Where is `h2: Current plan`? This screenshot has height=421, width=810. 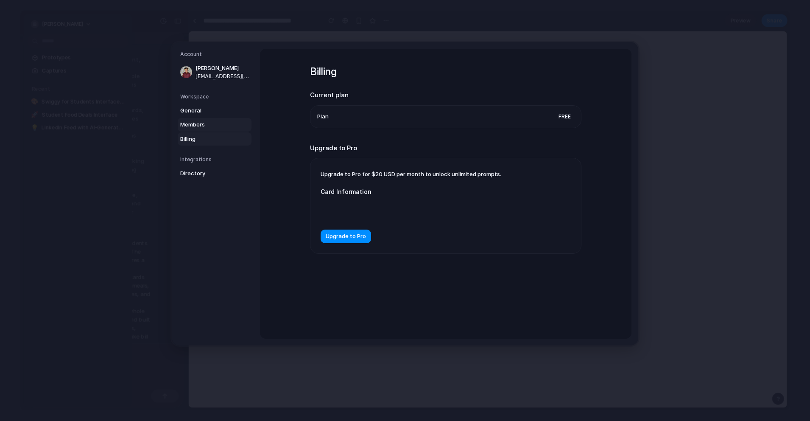
h2: Current plan is located at coordinates (446, 95).